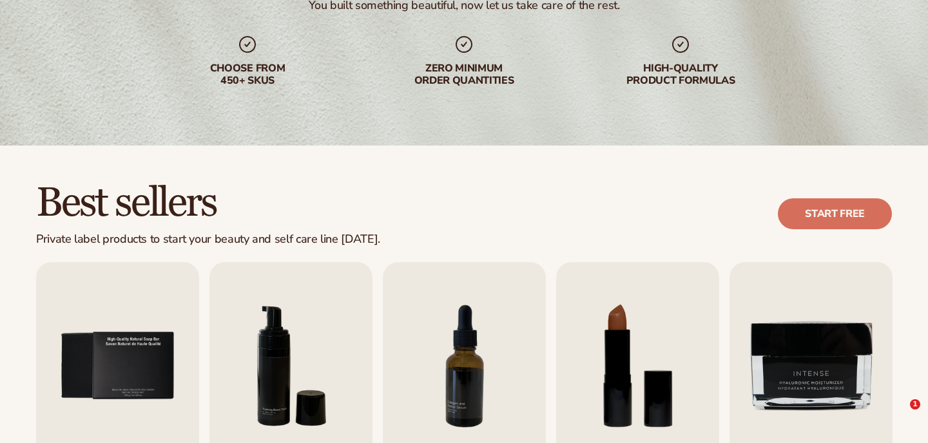 This screenshot has width=928, height=443. Describe the element at coordinates (915, 405) in the screenshot. I see `span: 1` at that location.